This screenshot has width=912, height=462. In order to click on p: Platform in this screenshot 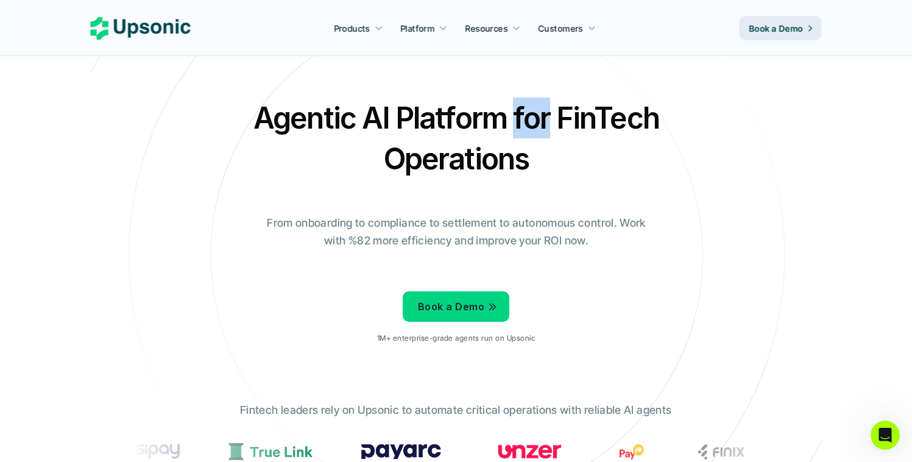, I will do `click(417, 28)`.